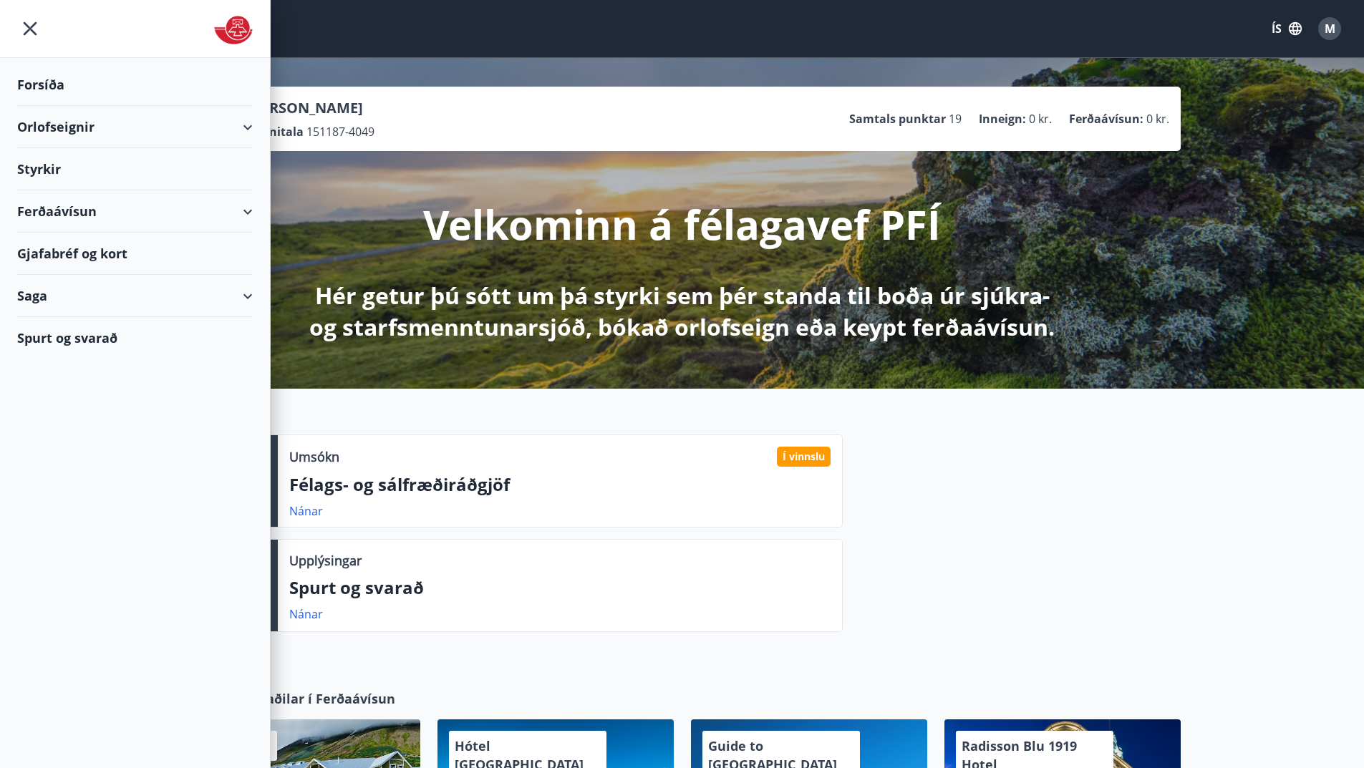 The width and height of the screenshot is (1364, 768). I want to click on p: Spurt og svarað, so click(560, 588).